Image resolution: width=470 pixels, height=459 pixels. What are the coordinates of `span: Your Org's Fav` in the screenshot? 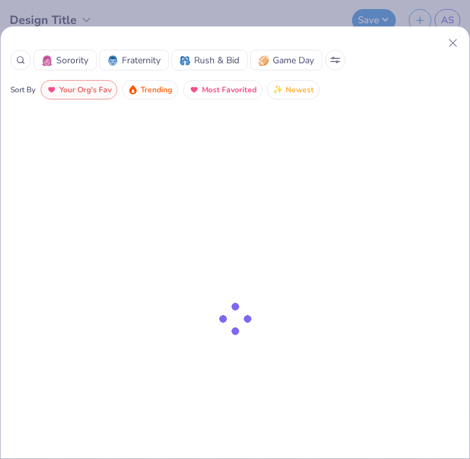 It's located at (85, 90).